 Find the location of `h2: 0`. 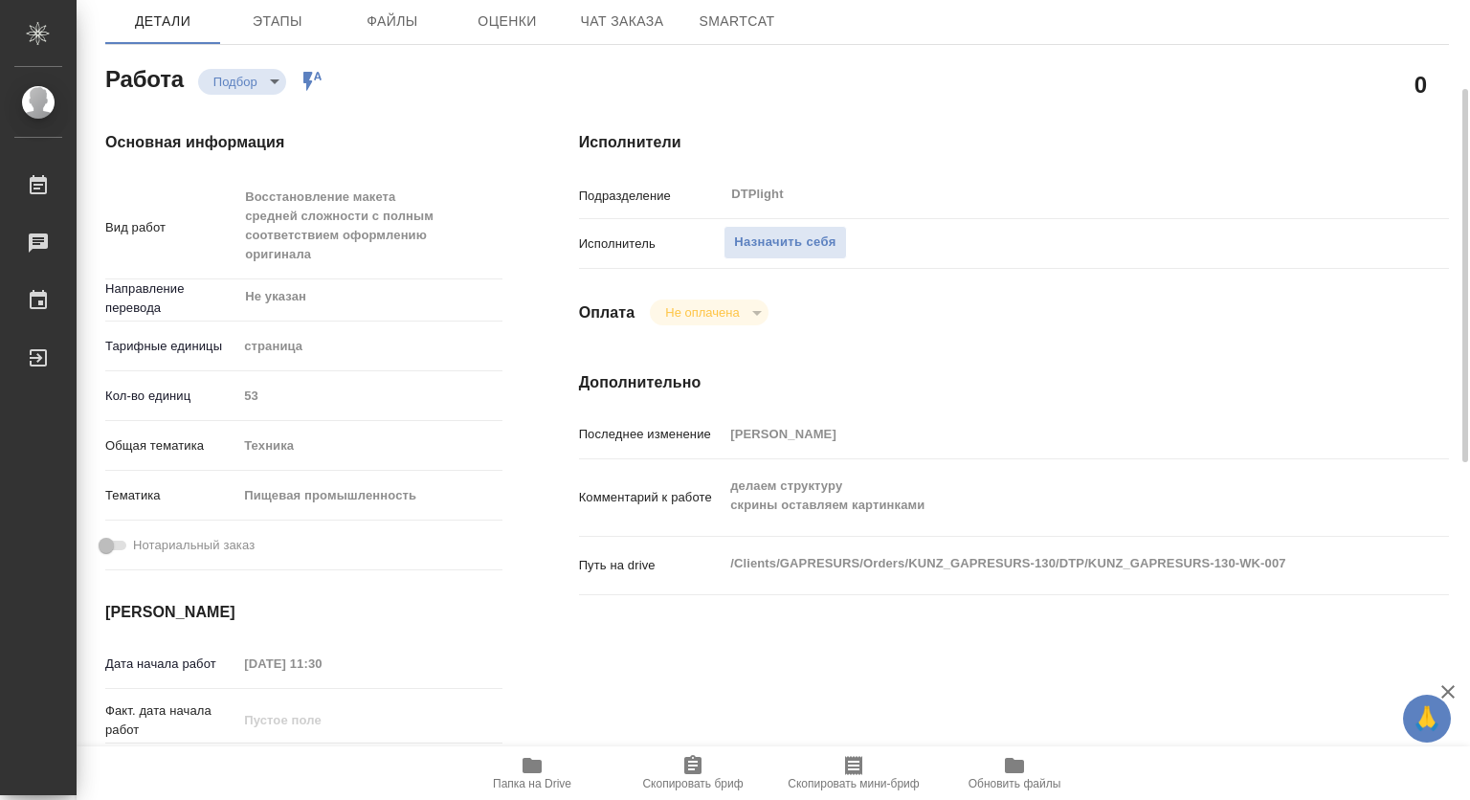

h2: 0 is located at coordinates (1420, 84).